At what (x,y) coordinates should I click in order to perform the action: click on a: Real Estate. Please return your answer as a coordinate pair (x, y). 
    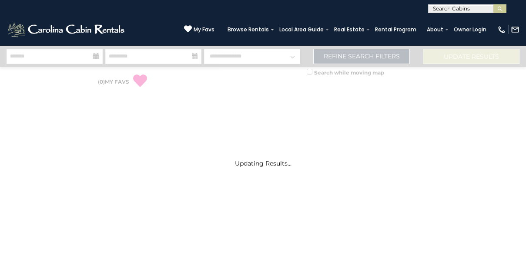
    Looking at the image, I should click on (349, 30).